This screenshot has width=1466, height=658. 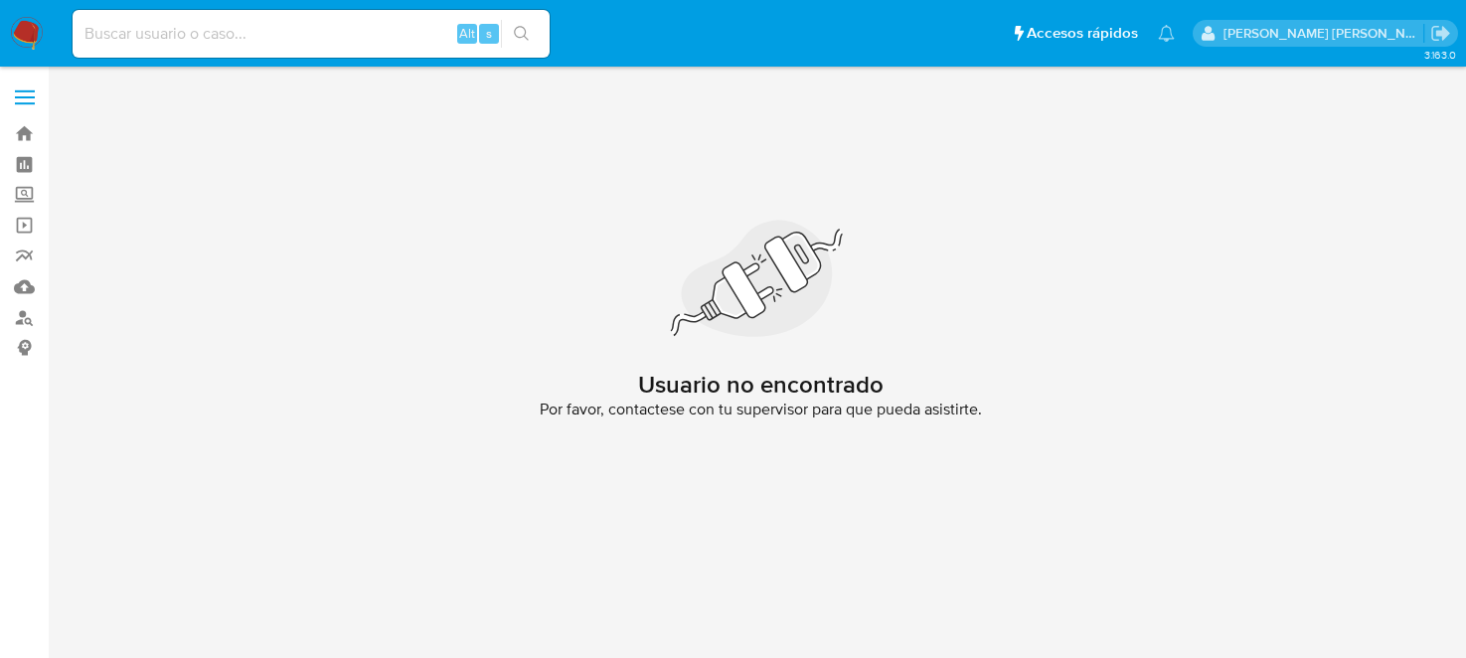 I want to click on span: Por favor, contactese con tu supervisor para que pueda asistirte., so click(x=760, y=409).